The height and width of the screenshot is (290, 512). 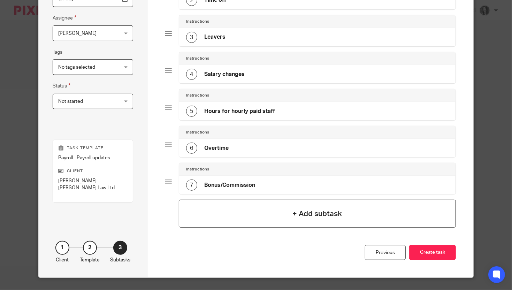 I want to click on h4: Overtime, so click(x=216, y=148).